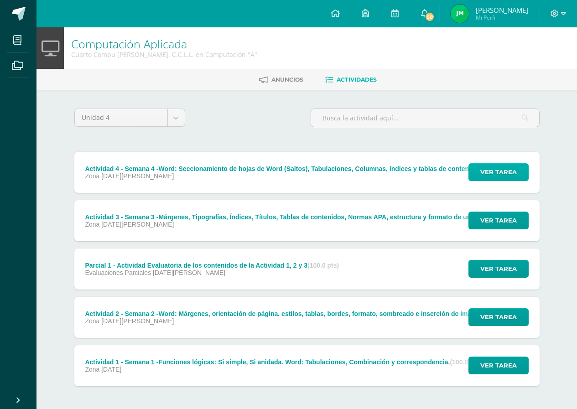  What do you see at coordinates (298, 169) in the screenshot?
I see `div: Actividad 4 - Semana 4 -Word: Seccionamiento de hojas de Word (Saltos), Tabulaciones, Columnas, í...` at bounding box center [298, 169].